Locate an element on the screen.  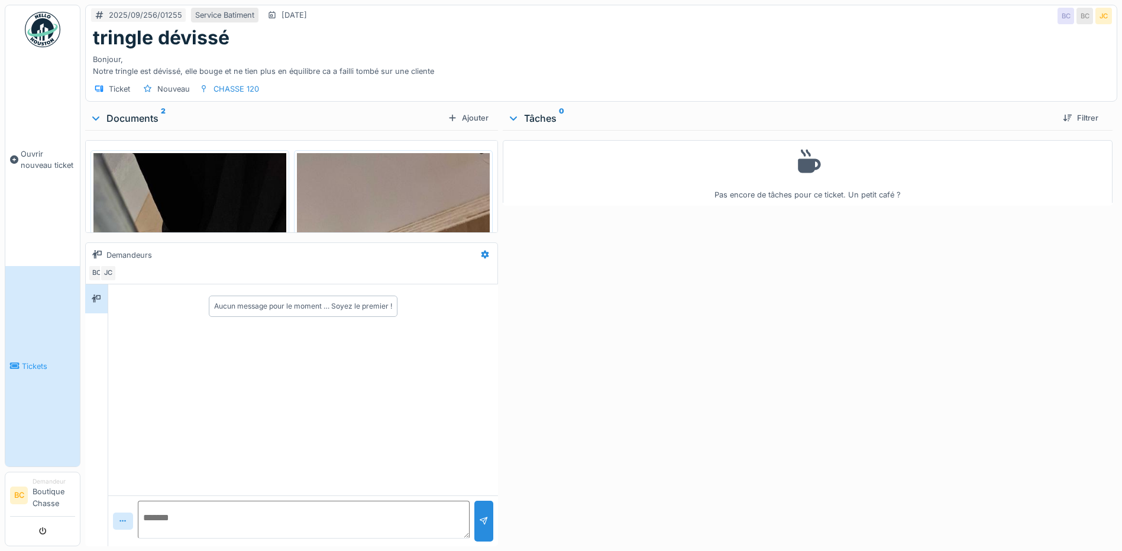
div: Aucun message pour le moment … Soyez le premier ! is located at coordinates (303, 306).